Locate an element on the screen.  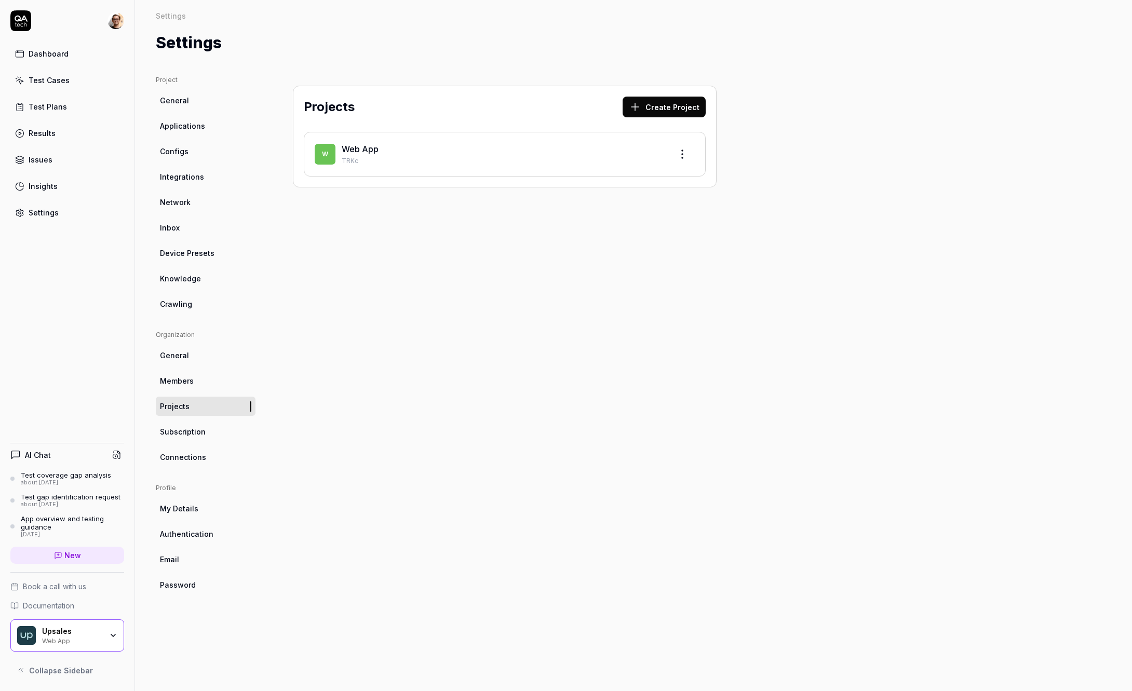
a: Settings is located at coordinates (67, 212).